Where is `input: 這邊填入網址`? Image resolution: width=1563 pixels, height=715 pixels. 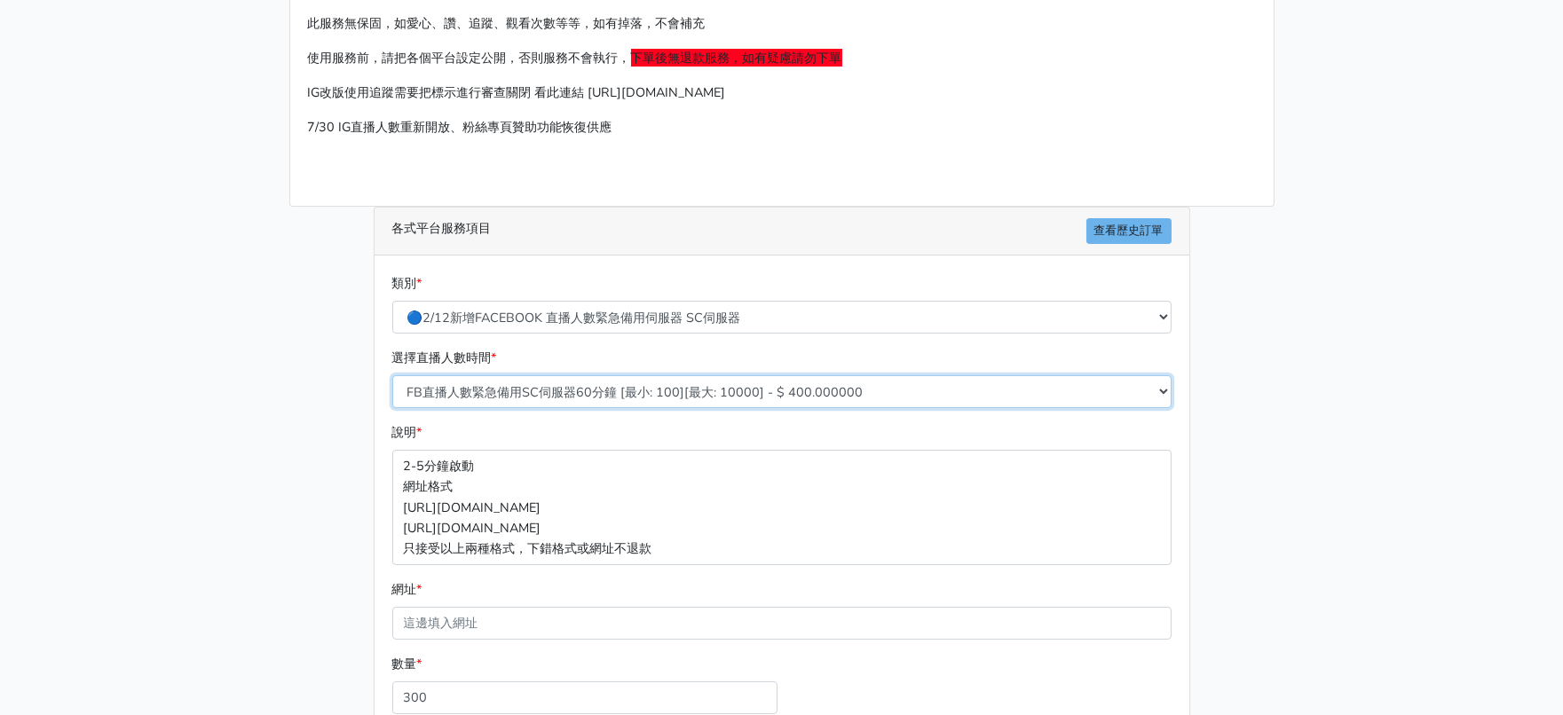 input: 這邊填入網址 is located at coordinates (782, 623).